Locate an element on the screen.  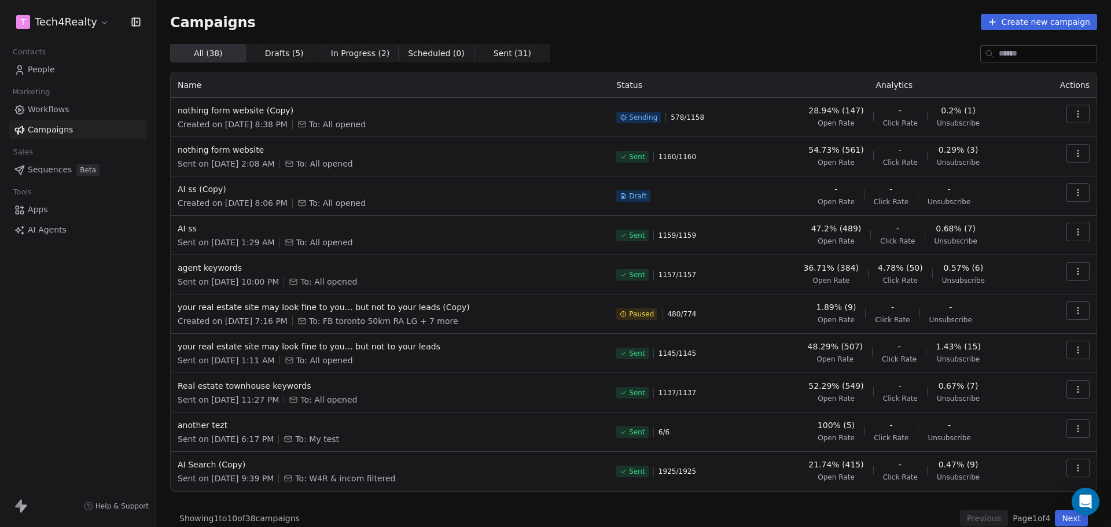
span: Tech4Realty is located at coordinates (66, 22).